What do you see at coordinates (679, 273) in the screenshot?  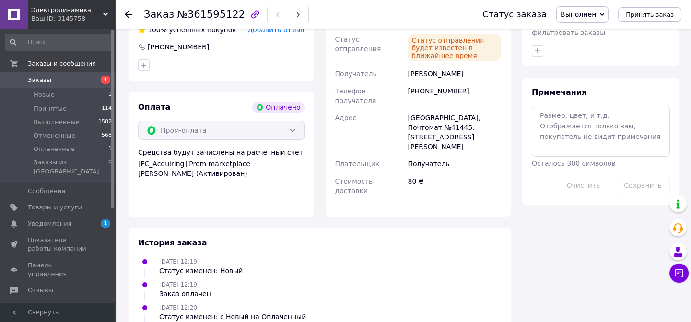 I see `button: Чат с покупателем` at bounding box center [679, 273].